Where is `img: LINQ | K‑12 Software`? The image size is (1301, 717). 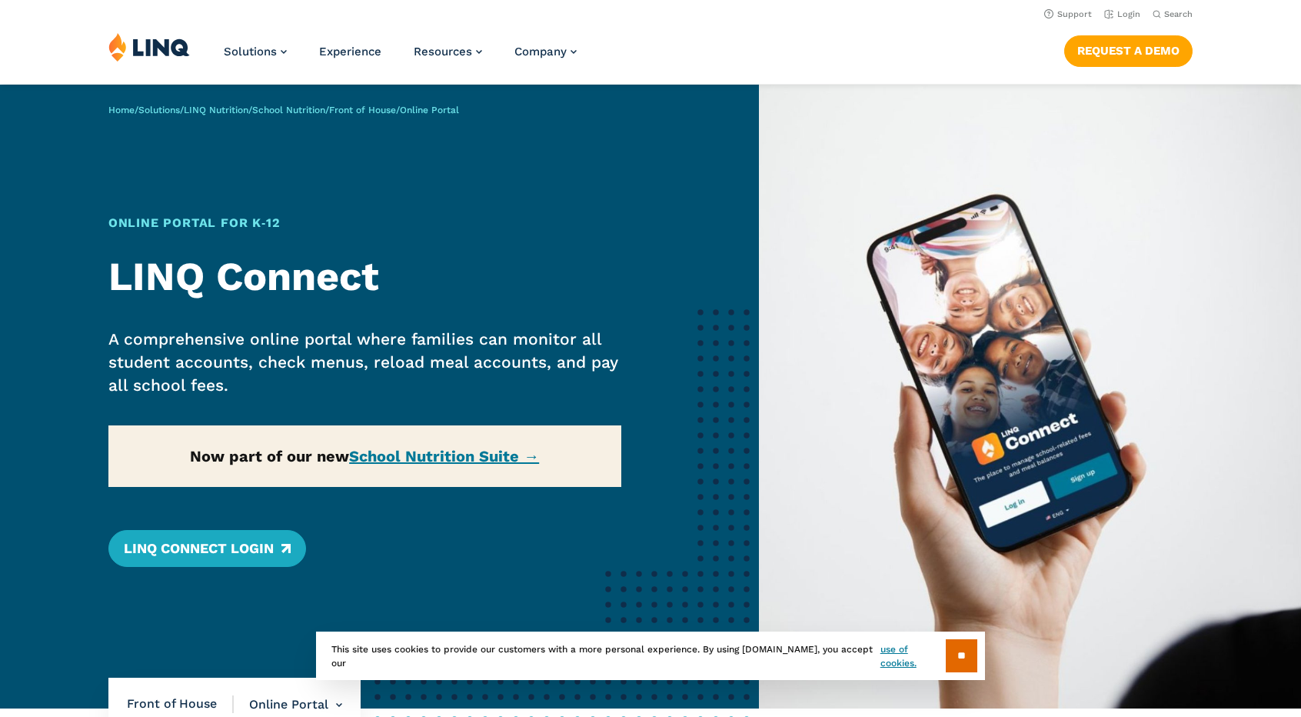
img: LINQ | K‑12 Software is located at coordinates (149, 47).